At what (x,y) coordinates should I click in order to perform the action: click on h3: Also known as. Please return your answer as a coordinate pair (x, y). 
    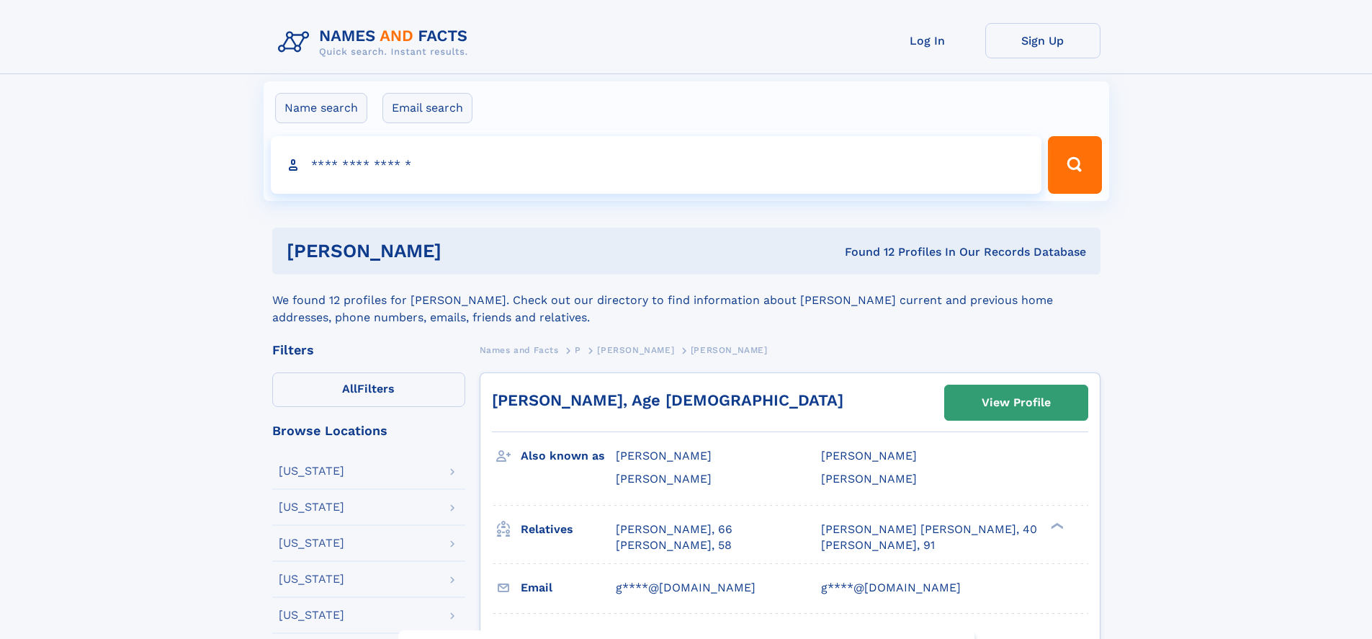
    Looking at the image, I should click on (568, 456).